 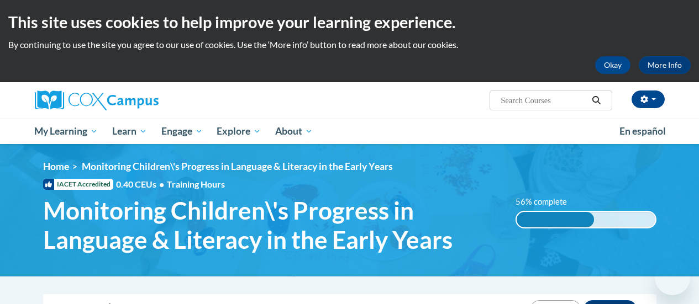 What do you see at coordinates (648, 99) in the screenshot?
I see `button: Account Settings` at bounding box center [648, 99].